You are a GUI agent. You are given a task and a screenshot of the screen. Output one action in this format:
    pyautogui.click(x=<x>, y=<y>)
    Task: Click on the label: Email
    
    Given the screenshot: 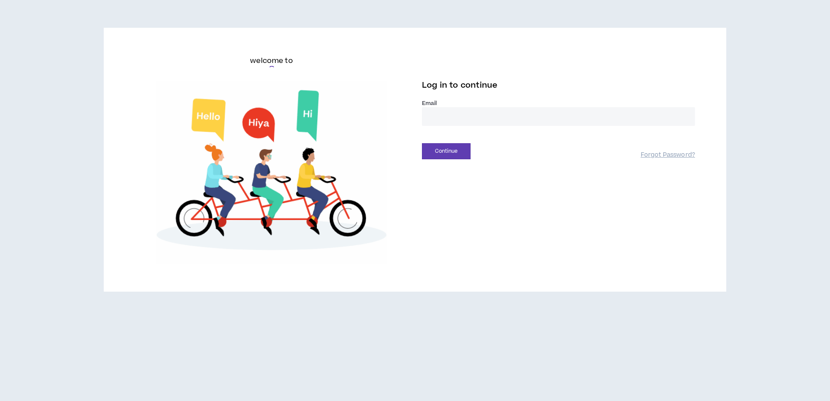 What is the action you would take?
    pyautogui.click(x=558, y=103)
    